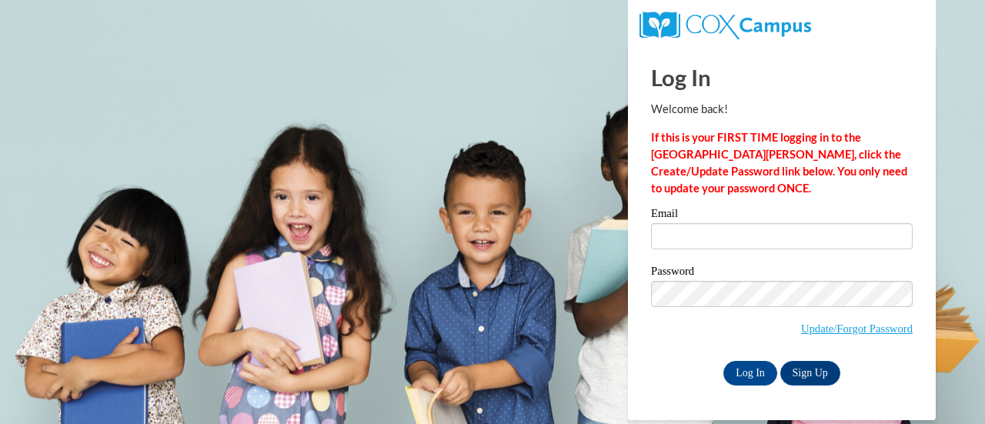  What do you see at coordinates (856, 329) in the screenshot?
I see `a: Update/Forgot Password` at bounding box center [856, 329].